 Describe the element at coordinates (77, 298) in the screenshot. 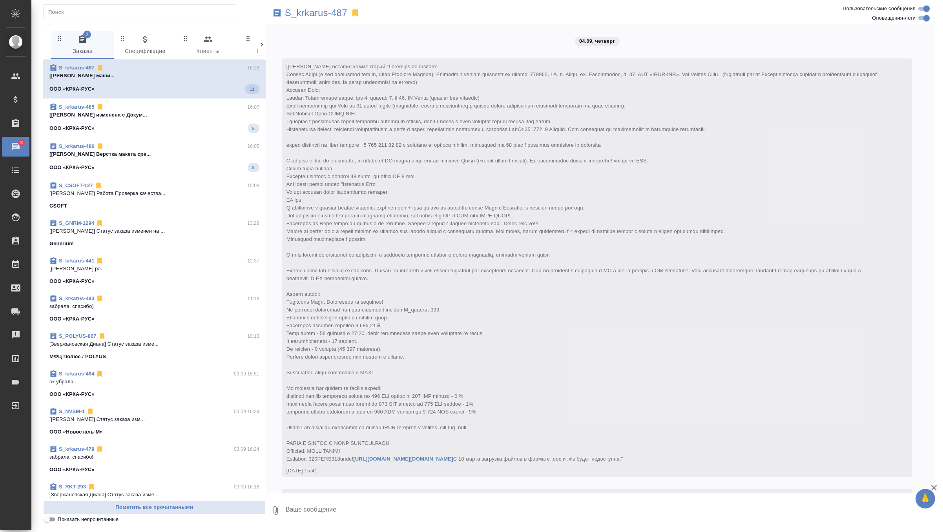

I see `a: S_krkarus-483` at that location.